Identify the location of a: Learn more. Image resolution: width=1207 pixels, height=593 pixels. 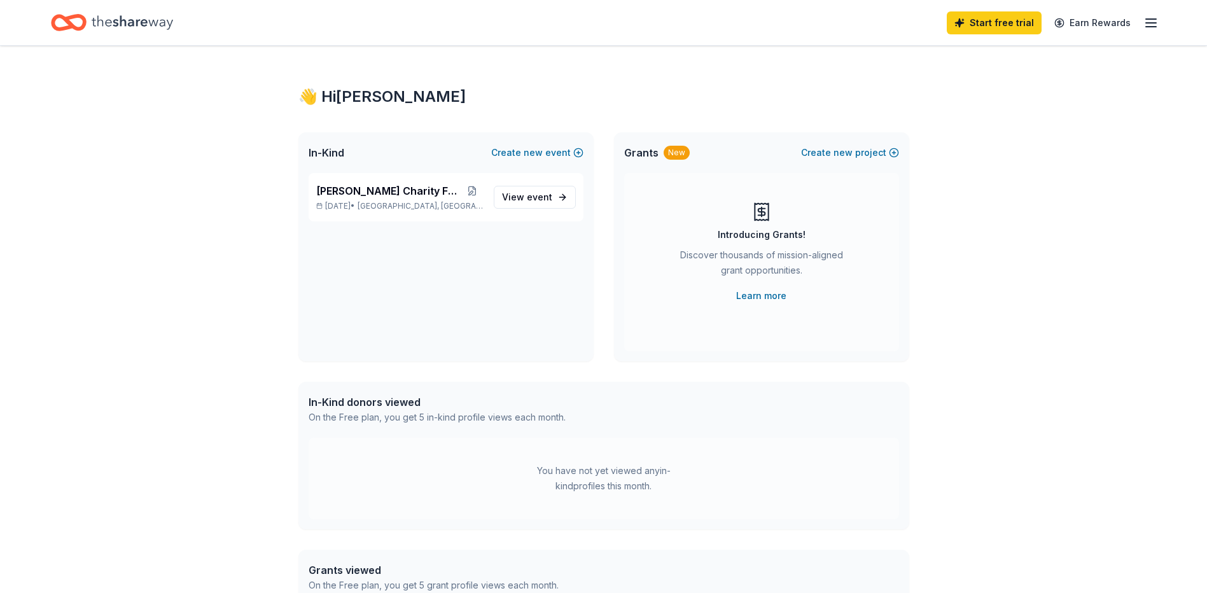
(761, 296).